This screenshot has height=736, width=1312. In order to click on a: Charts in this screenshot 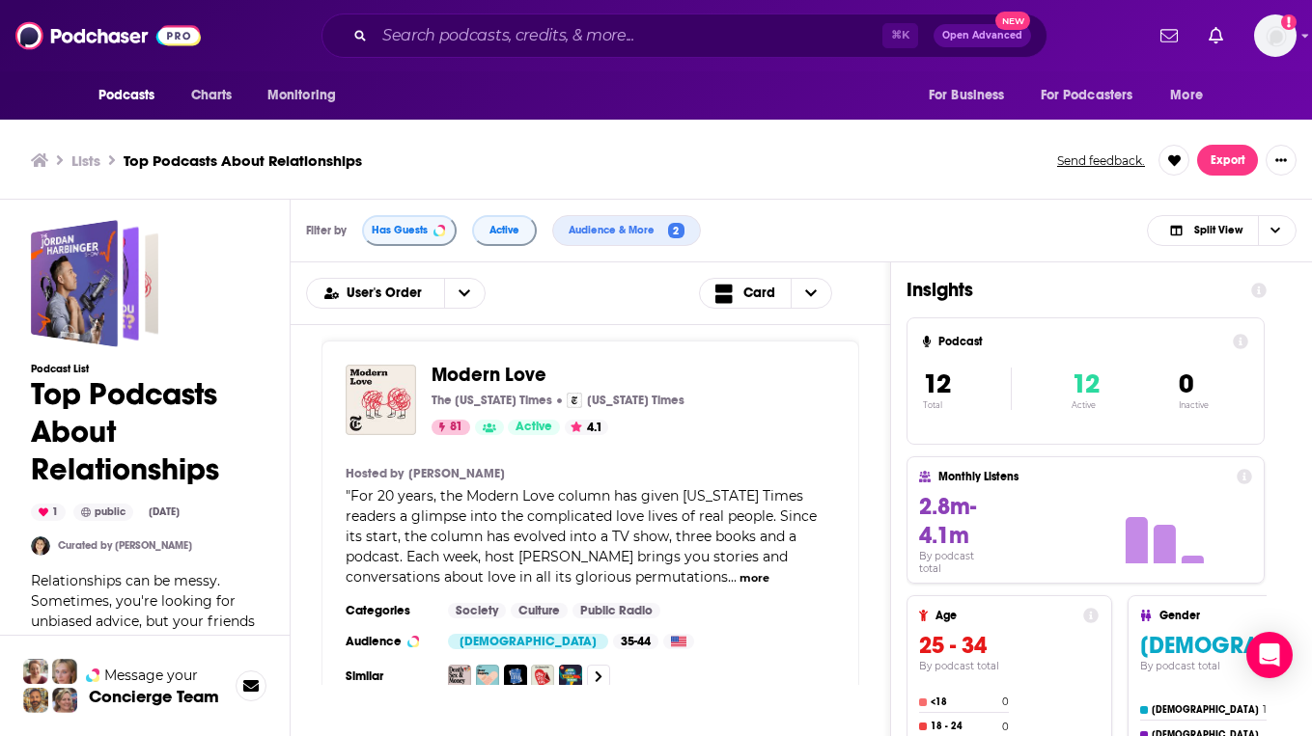, I will do `click(211, 96)`.